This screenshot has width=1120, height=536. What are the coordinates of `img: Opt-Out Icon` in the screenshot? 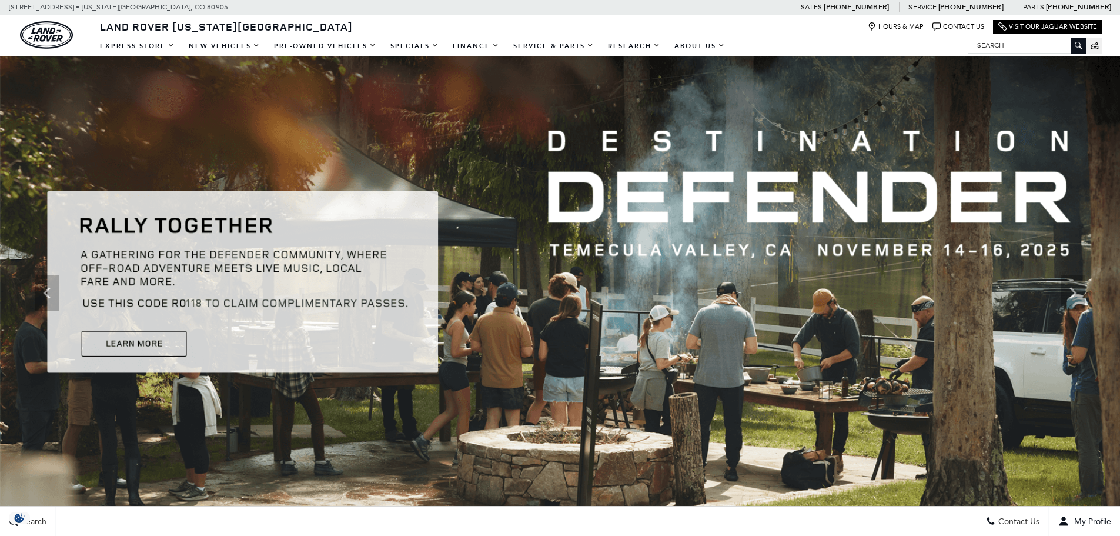 It's located at (19, 518).